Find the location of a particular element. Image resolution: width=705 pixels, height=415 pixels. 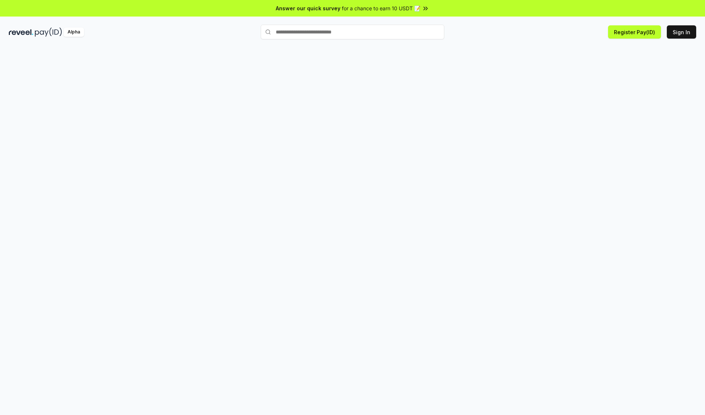

span: for a chance to earn 10 USDT 📝 is located at coordinates (381, 8).